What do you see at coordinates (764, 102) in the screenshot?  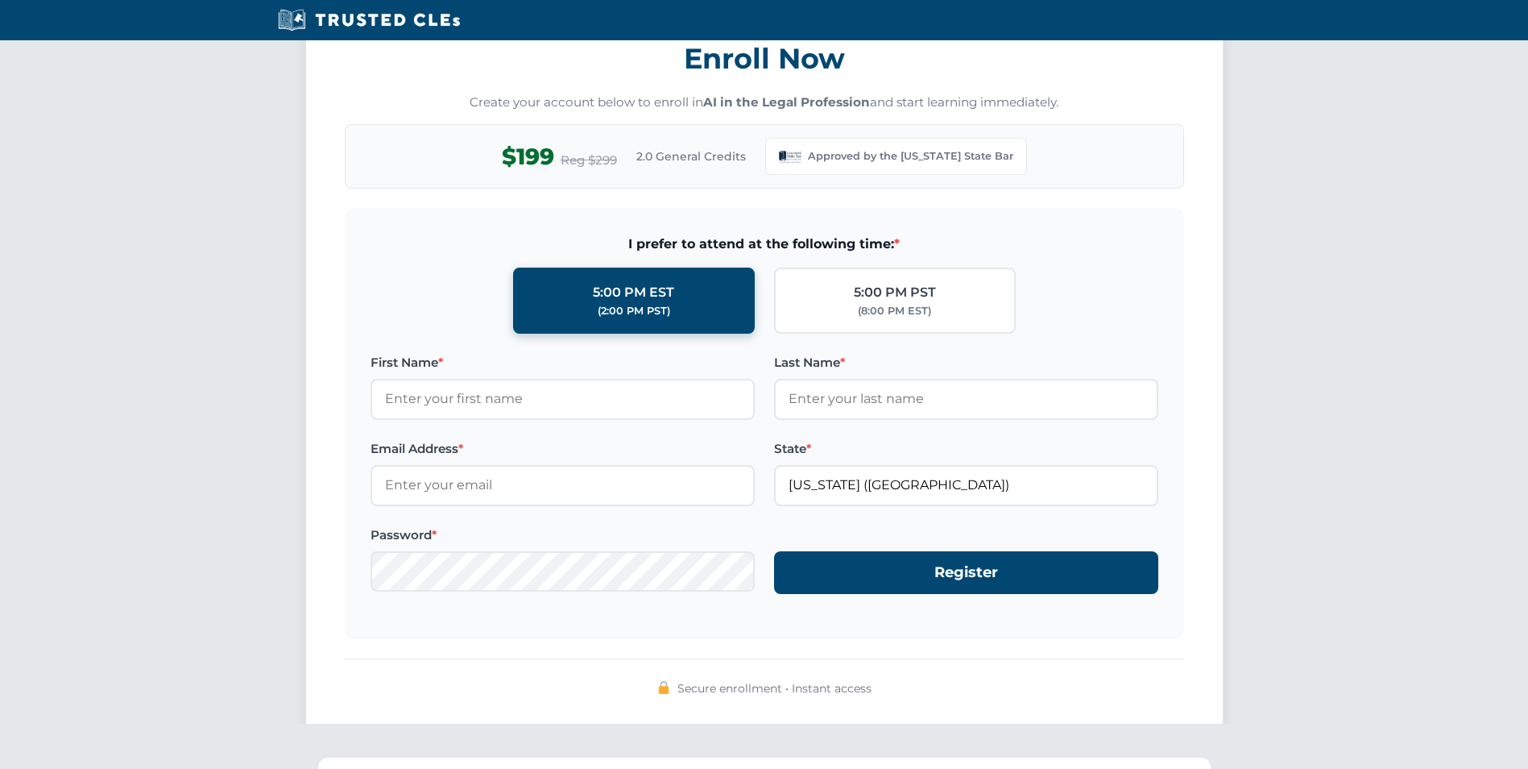 I see `p: Create your account below to enroll in and start learning immediately.` at bounding box center [764, 102].